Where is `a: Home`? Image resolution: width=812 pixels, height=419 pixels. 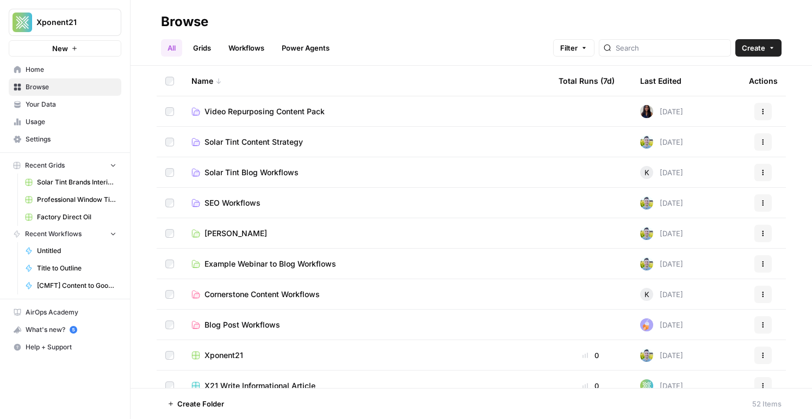 a: Home is located at coordinates (65, 70).